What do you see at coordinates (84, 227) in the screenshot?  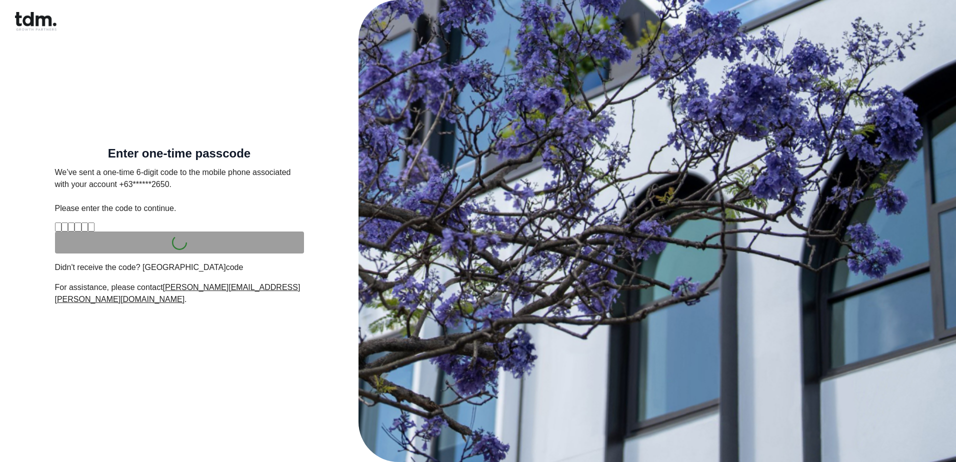 I see `input: Digit 5` at bounding box center [84, 227].